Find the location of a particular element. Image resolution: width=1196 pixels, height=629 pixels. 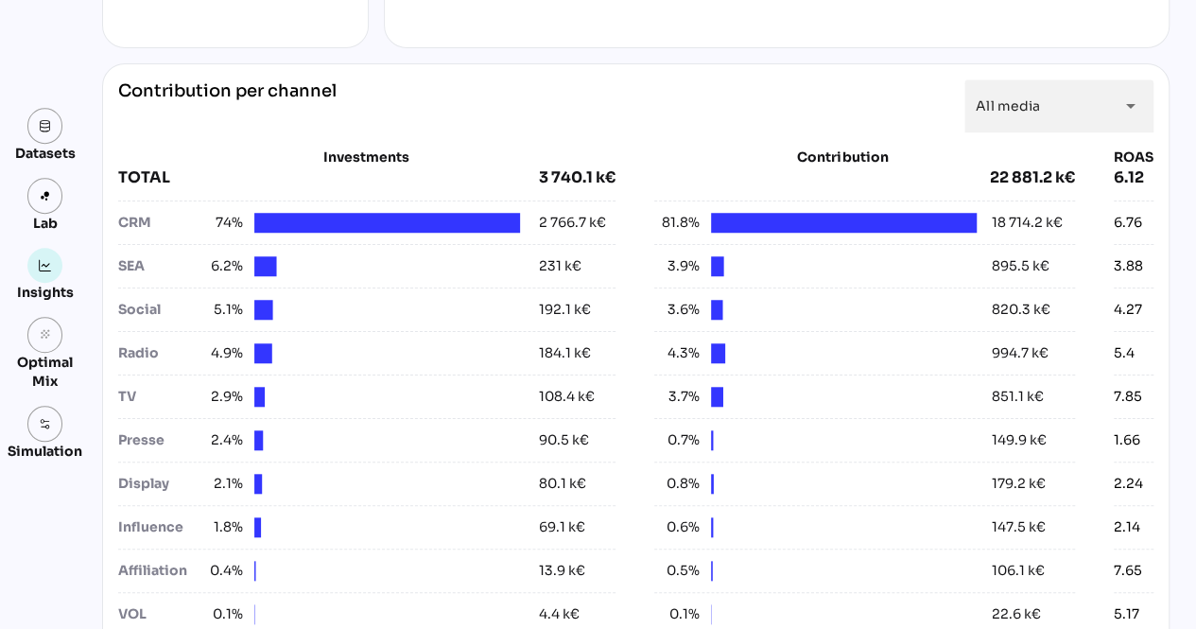

span: 3.9% is located at coordinates (677, 266).